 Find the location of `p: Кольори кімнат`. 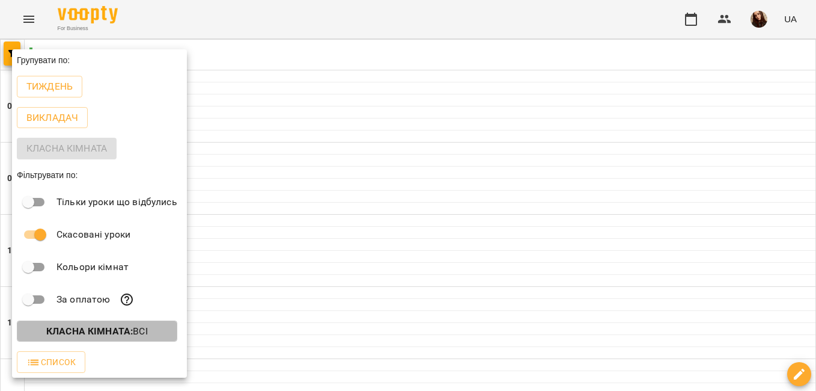

p: Кольори кімнат is located at coordinates (93, 267).